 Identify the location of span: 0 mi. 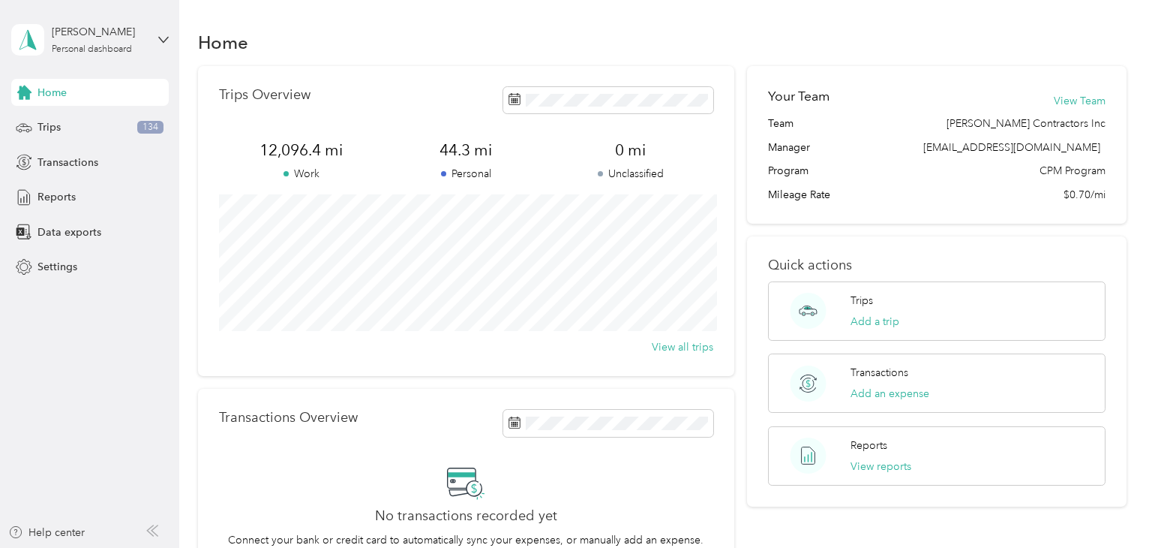
(631, 150).